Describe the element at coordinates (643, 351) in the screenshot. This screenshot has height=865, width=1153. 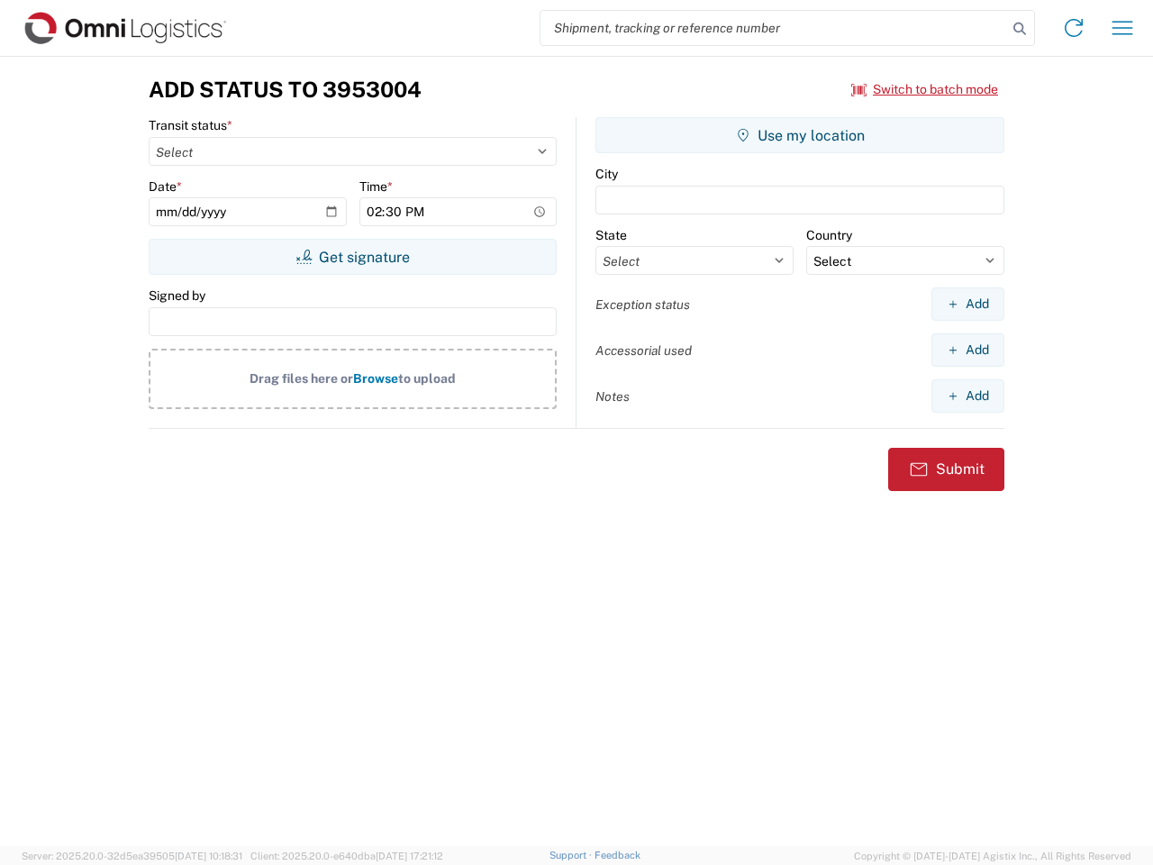
I see `label: Accessorial used` at that location.